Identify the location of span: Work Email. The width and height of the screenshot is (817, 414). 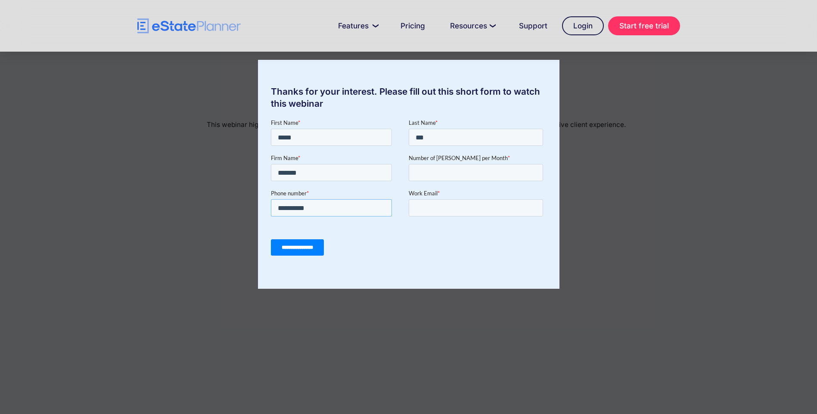
(152, 75).